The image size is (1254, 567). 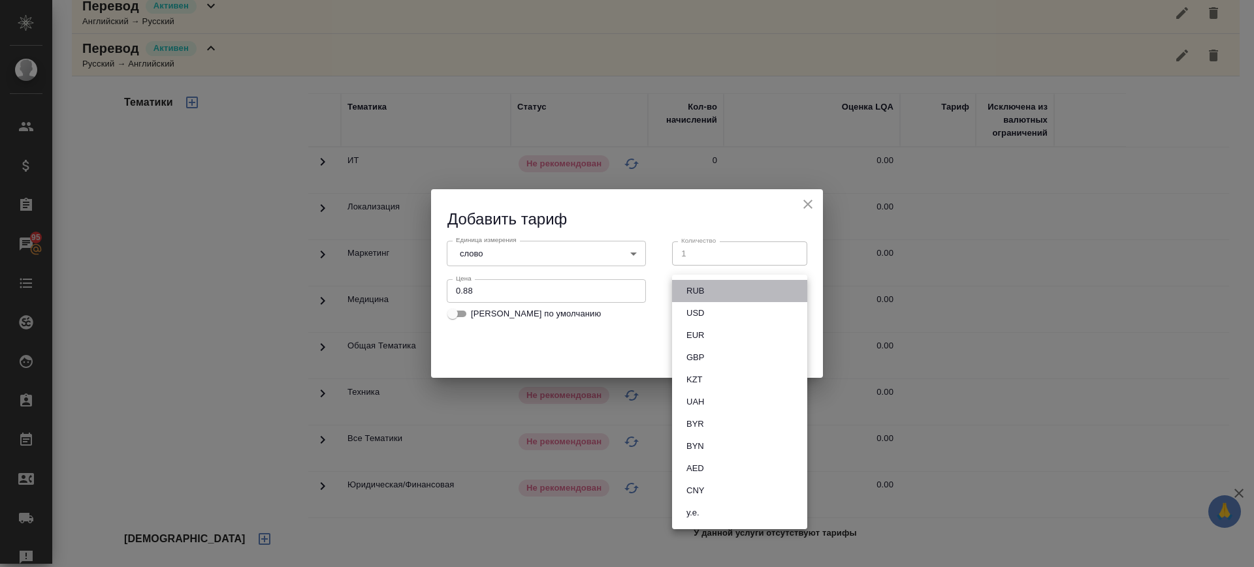 What do you see at coordinates (695, 291) in the screenshot?
I see `button: RUB` at bounding box center [695, 291].